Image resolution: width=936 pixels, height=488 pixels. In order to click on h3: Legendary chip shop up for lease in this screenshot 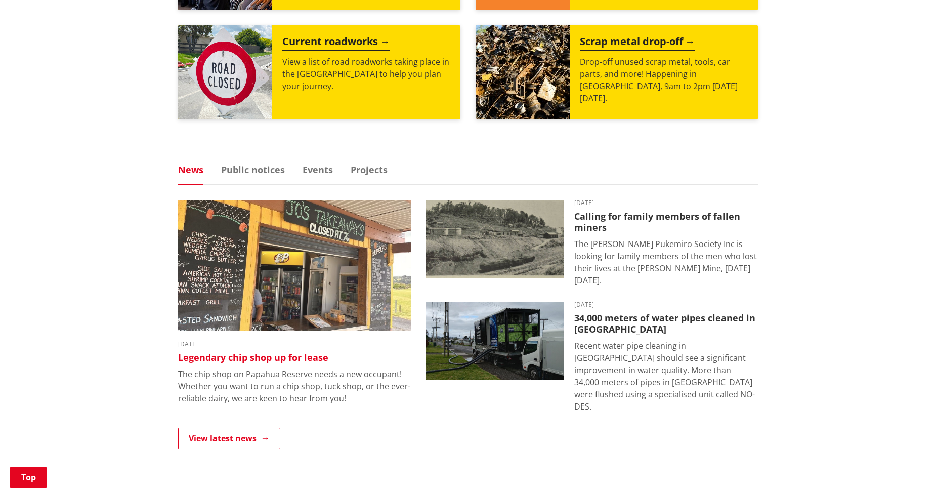, I will do `click(294, 358)`.